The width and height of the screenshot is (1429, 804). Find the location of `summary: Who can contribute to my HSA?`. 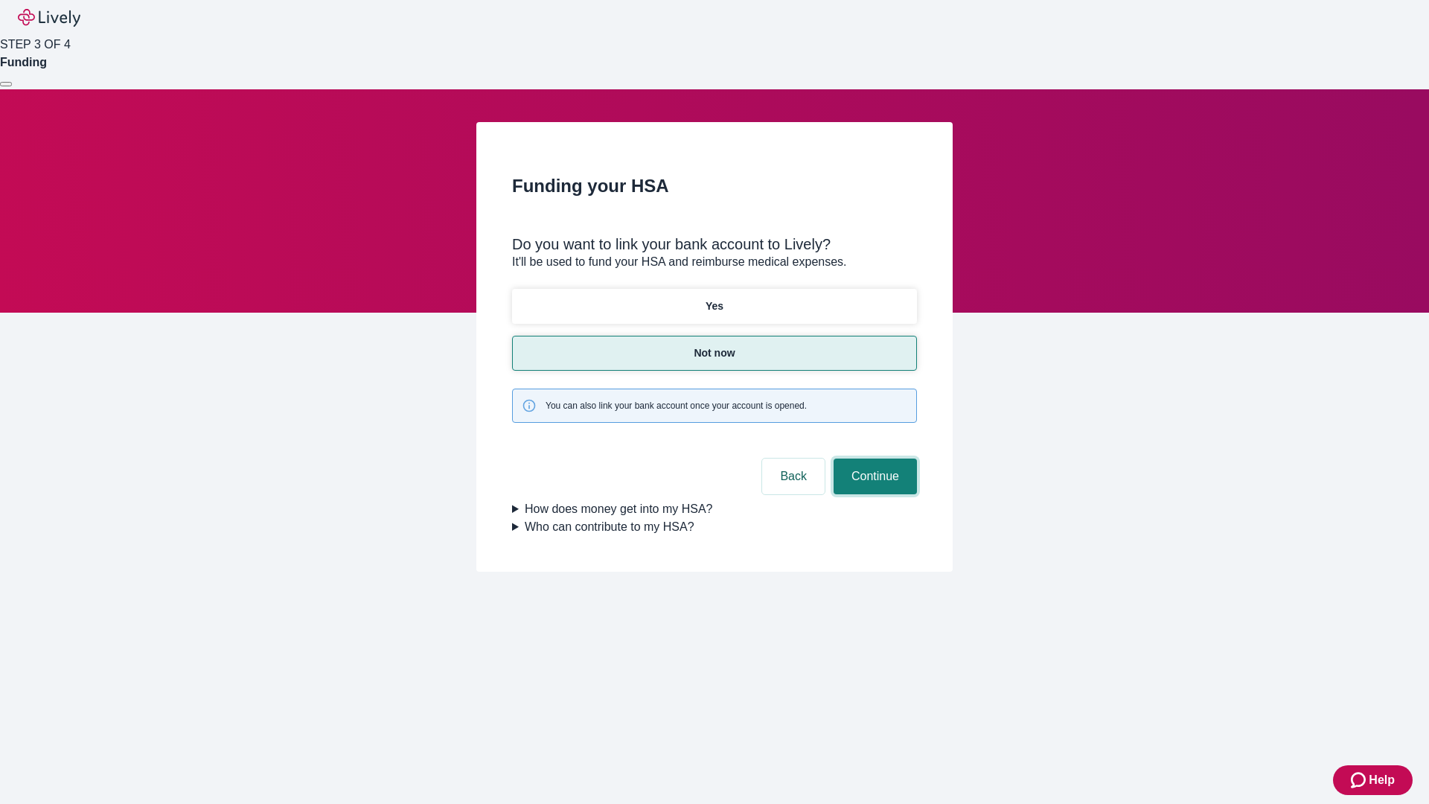

summary: Who can contribute to my HSA? is located at coordinates (715, 527).